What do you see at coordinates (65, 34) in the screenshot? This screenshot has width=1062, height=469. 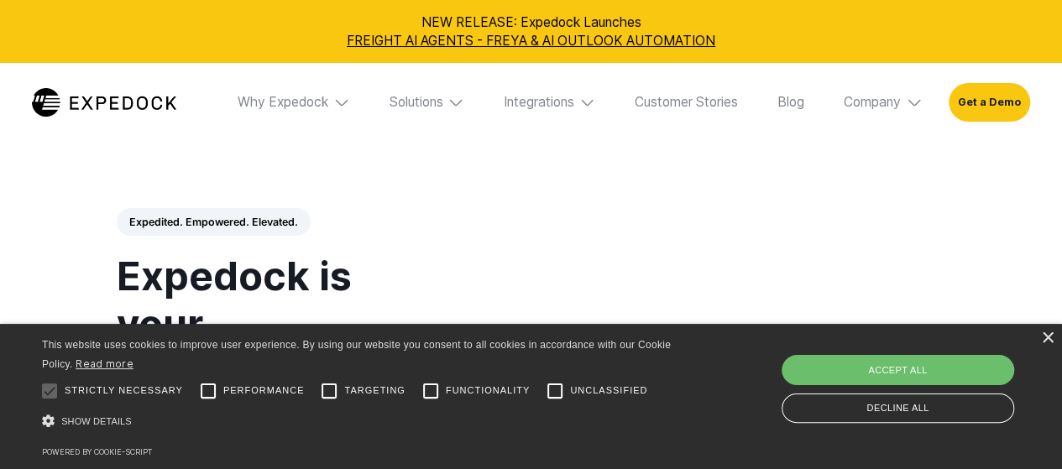 I see `div: v 4.0.25` at bounding box center [65, 34].